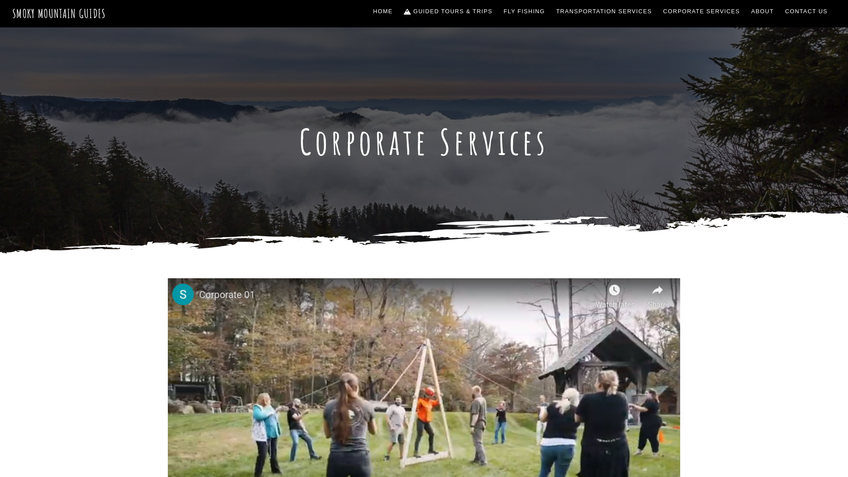  What do you see at coordinates (383, 11) in the screenshot?
I see `a: Home` at bounding box center [383, 11].